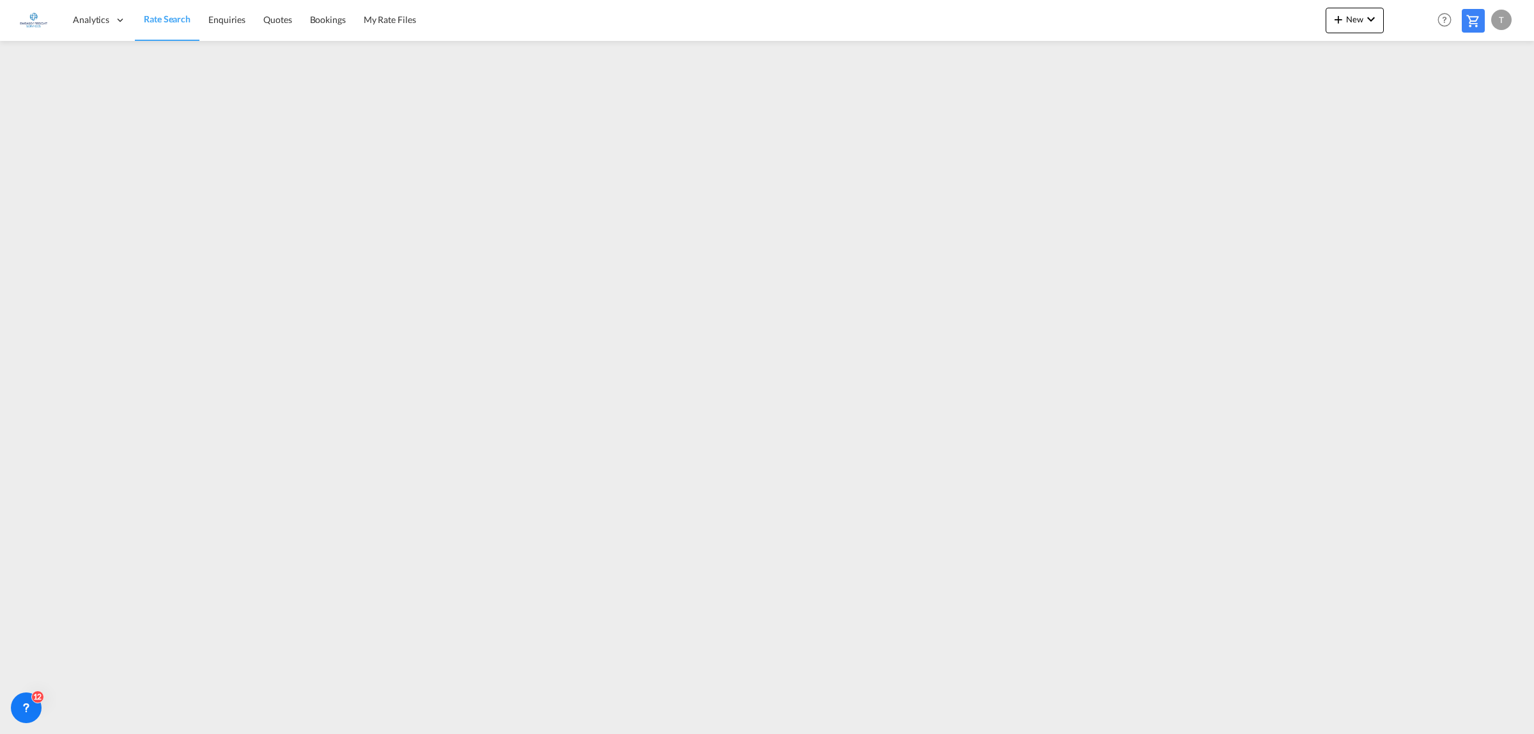 This screenshot has width=1534, height=734. Describe the element at coordinates (91, 20) in the screenshot. I see `span: Analytics` at that location.